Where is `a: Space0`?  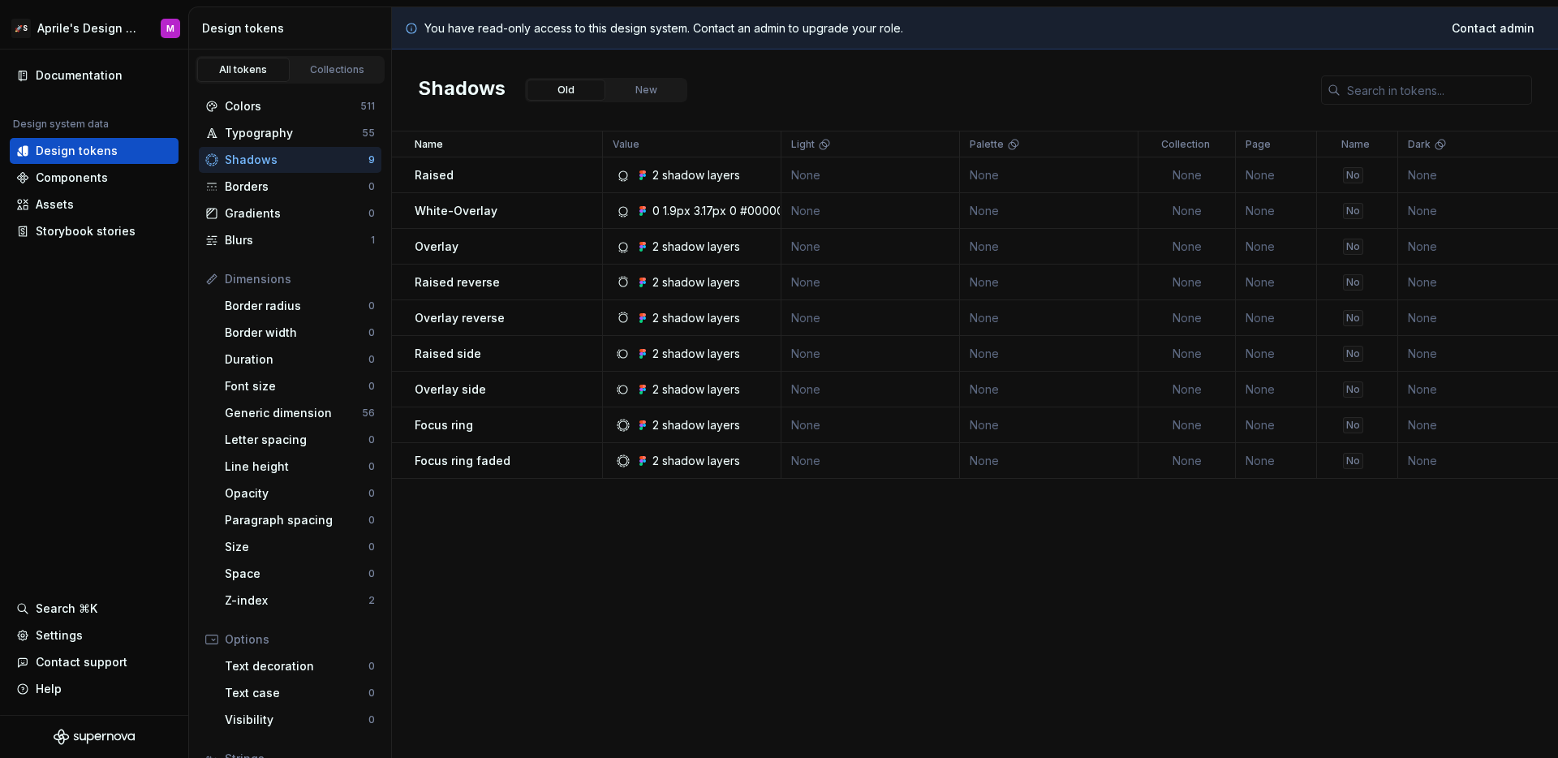
a: Space0 is located at coordinates (299, 574).